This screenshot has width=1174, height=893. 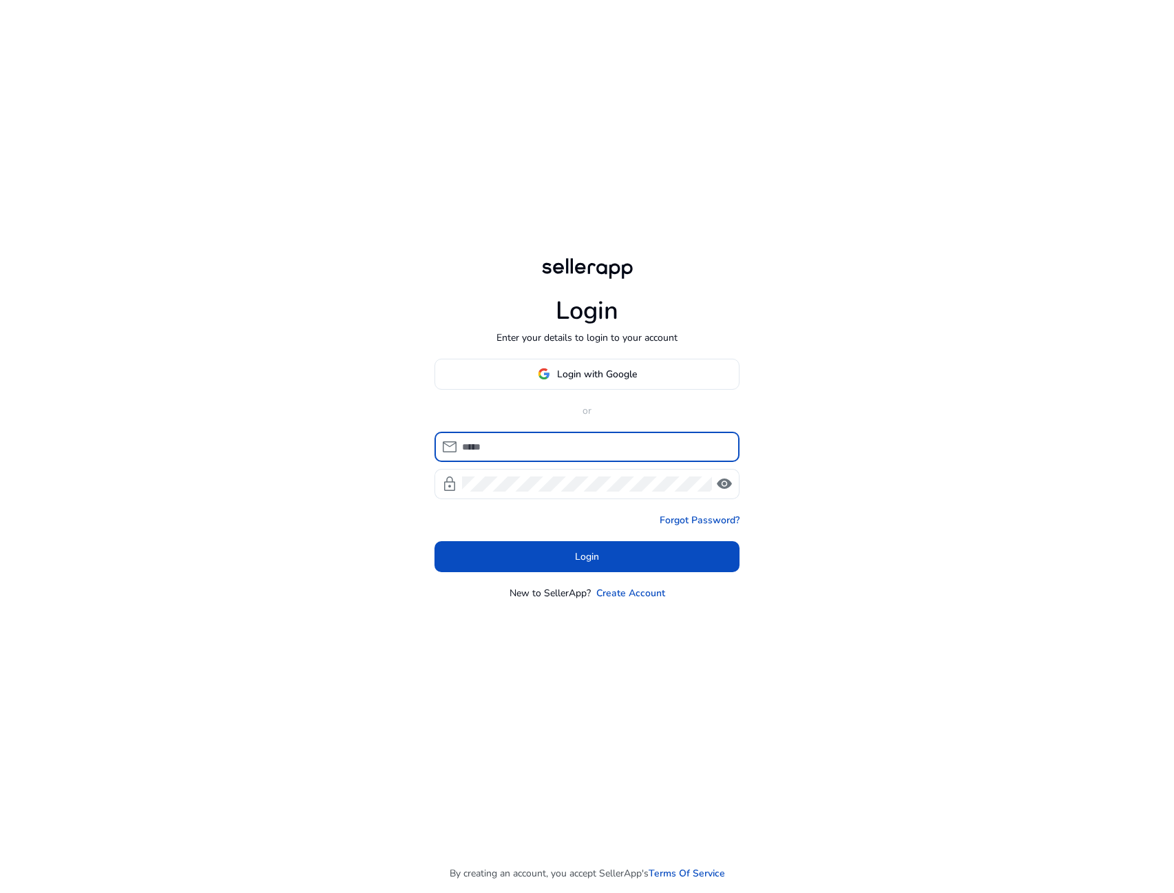 I want to click on a: Terms Of Service, so click(x=687, y=873).